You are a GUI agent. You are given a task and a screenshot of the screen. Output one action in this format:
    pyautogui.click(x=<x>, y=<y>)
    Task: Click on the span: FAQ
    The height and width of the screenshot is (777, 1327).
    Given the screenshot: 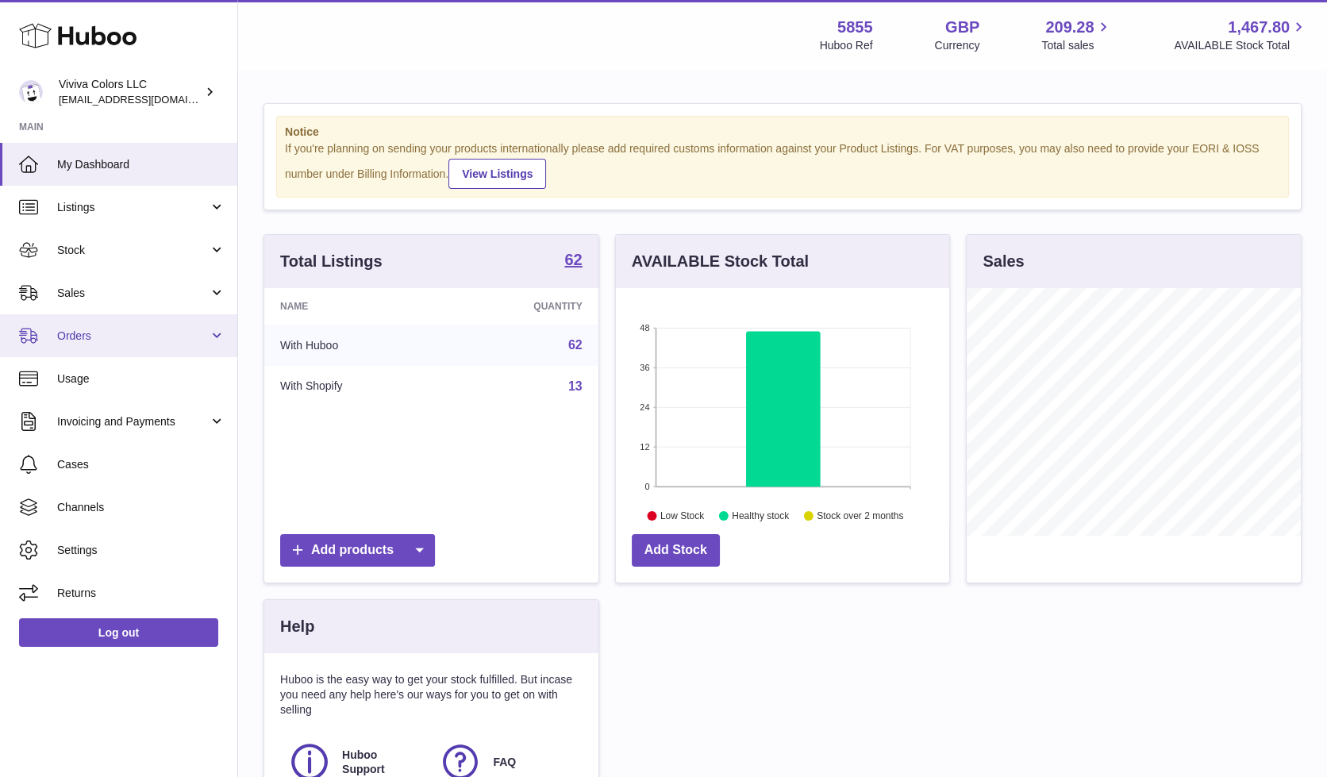 What is the action you would take?
    pyautogui.click(x=504, y=762)
    